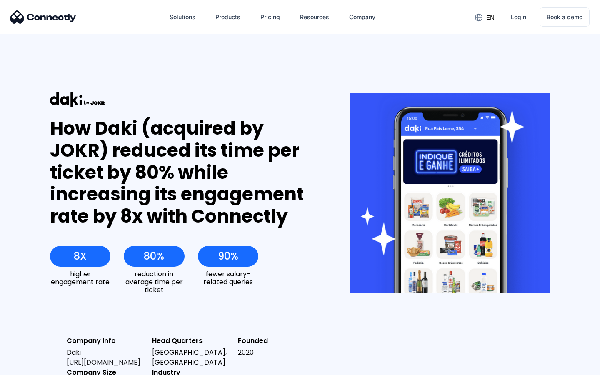  I want to click on div: How Daki (acquired by JOKR) reduced its time per ticket by 80% while increasing its engagement ra..., so click(185, 173).